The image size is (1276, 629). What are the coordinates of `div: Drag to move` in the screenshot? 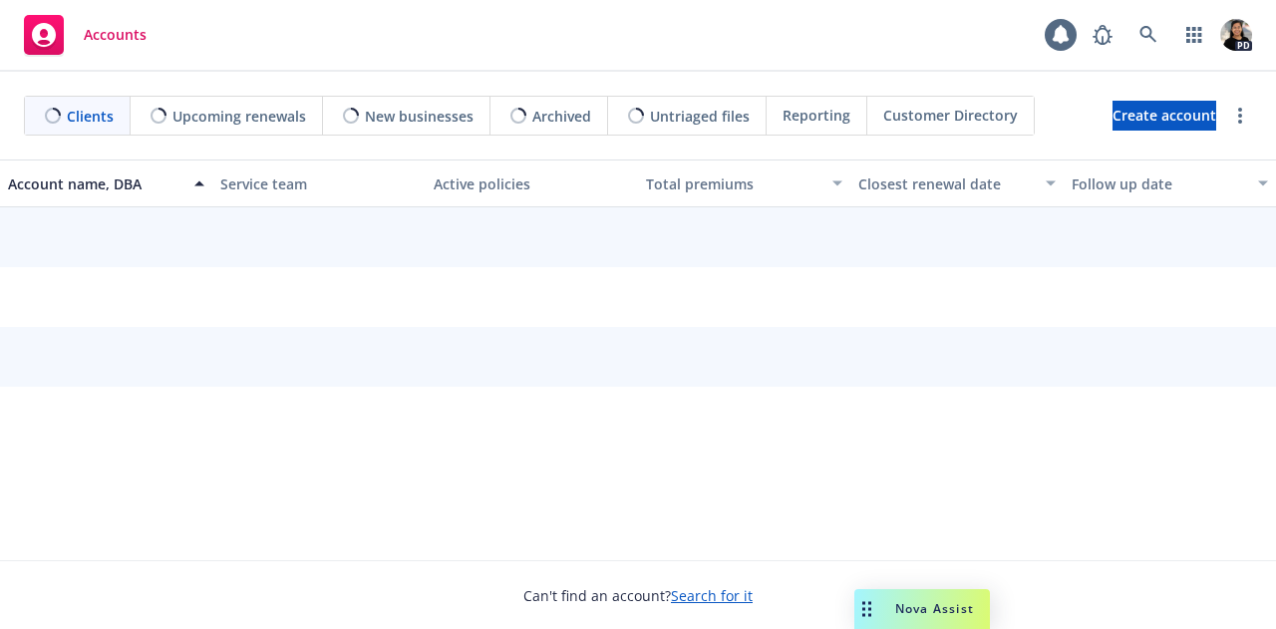 It's located at (866, 609).